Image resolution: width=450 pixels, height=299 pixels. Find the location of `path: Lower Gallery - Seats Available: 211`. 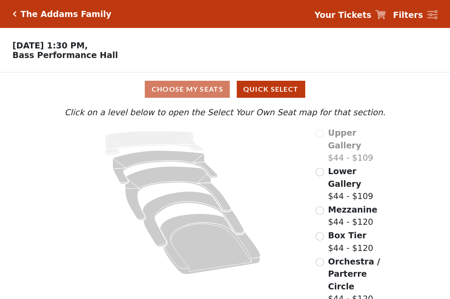

path: Lower Gallery - Seats Available: 211 is located at coordinates (165, 167).